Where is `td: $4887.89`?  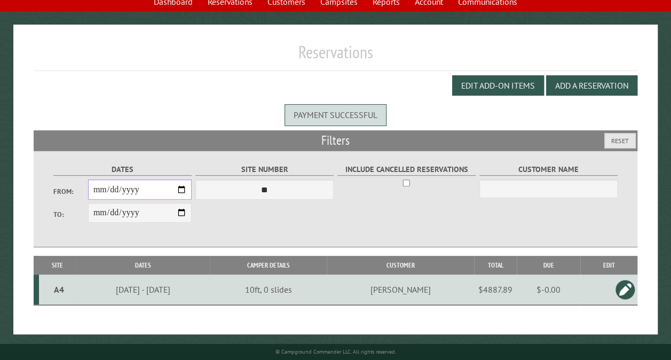
td: $4887.89 is located at coordinates (496, 290).